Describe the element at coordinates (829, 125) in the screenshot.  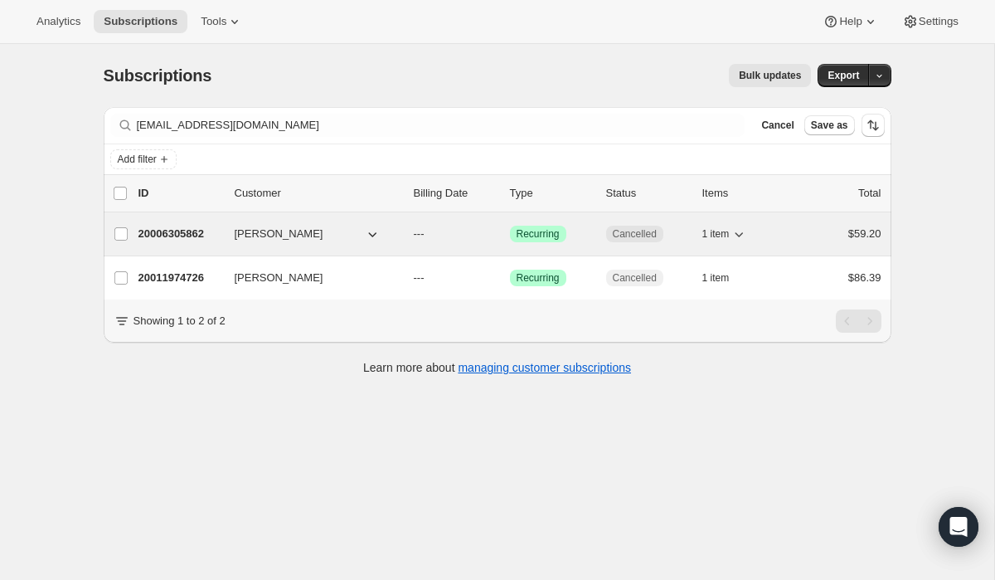
I see `button: Save as` at that location.